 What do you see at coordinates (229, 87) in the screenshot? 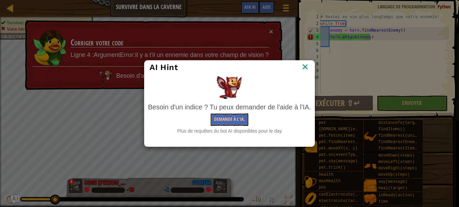
I see `img: AI Hint Animal` at bounding box center [229, 87].